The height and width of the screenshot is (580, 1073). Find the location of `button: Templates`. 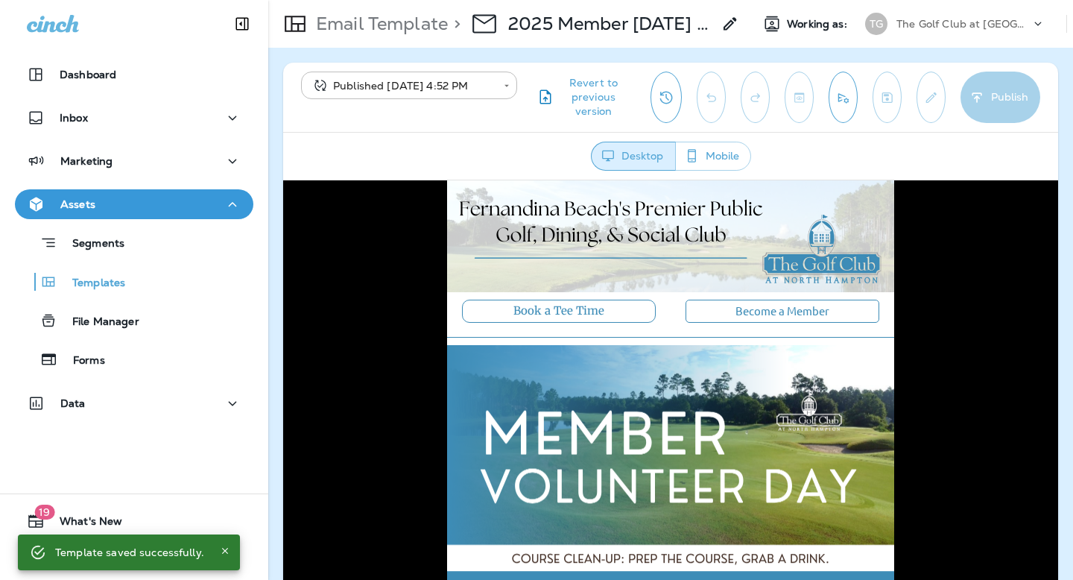

button: Templates is located at coordinates (134, 282).